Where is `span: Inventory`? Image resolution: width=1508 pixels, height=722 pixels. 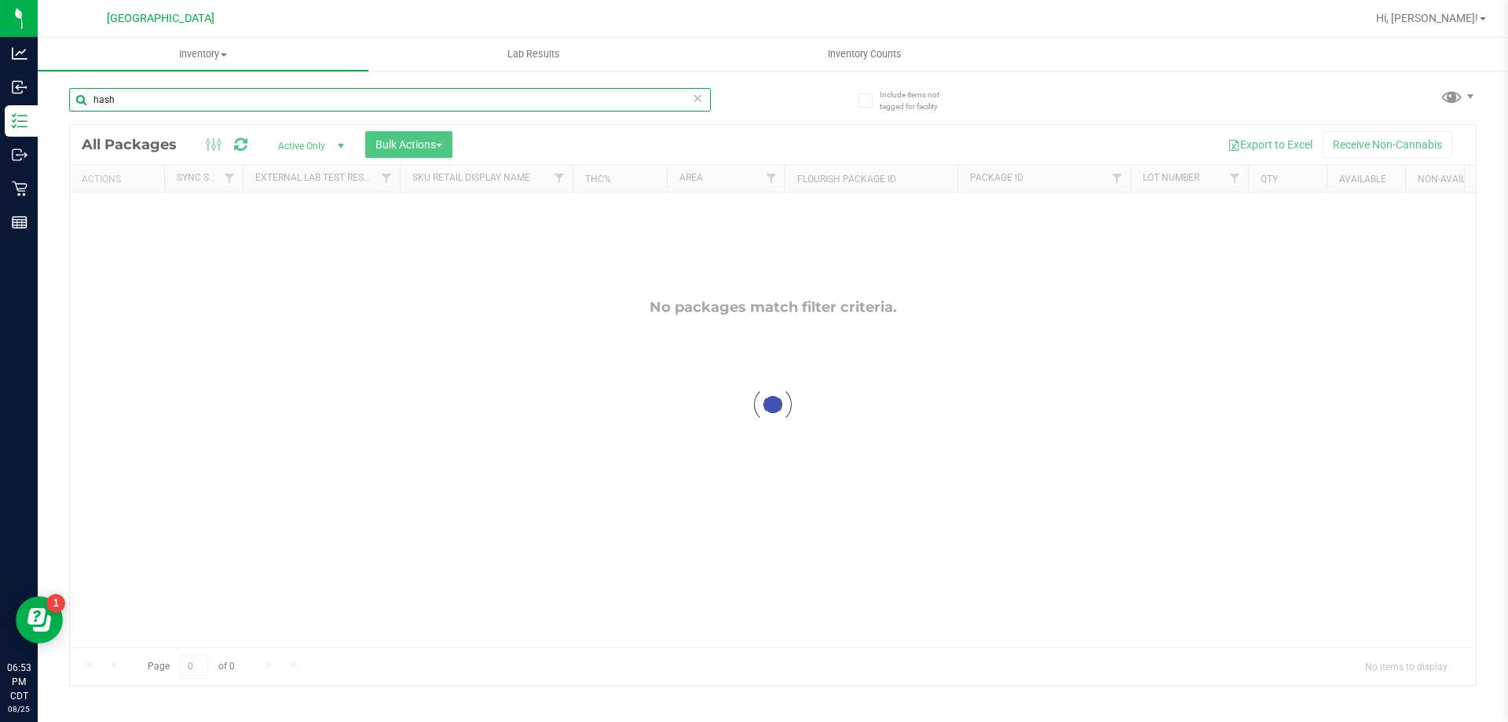 span: Inventory is located at coordinates (203, 54).